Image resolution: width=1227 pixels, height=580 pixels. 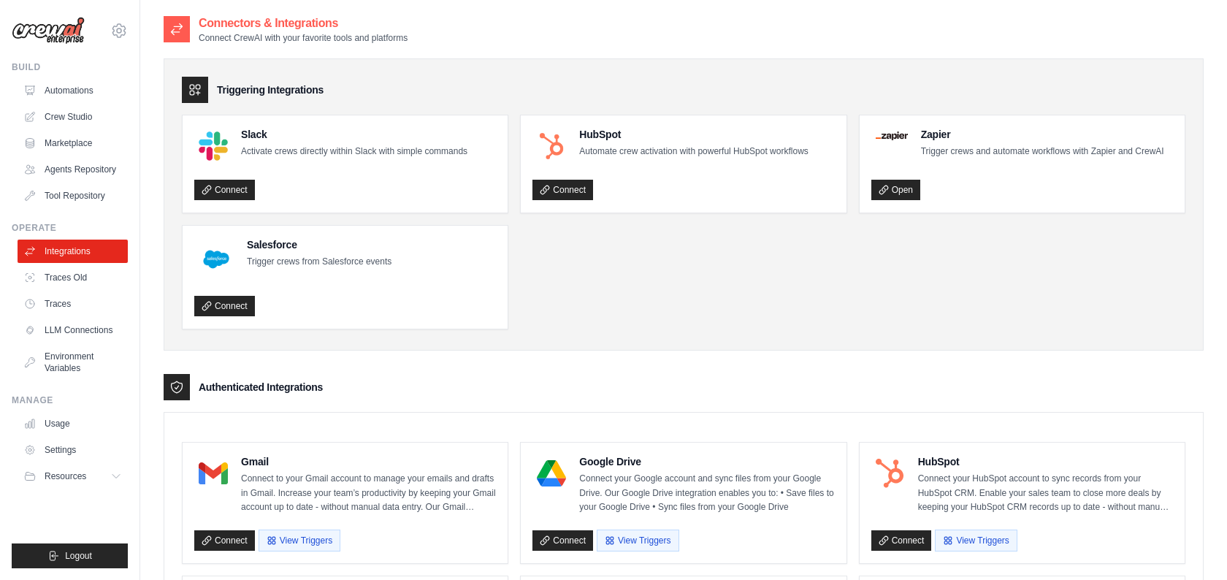 What do you see at coordinates (72, 304) in the screenshot?
I see `a: Traces` at bounding box center [72, 304].